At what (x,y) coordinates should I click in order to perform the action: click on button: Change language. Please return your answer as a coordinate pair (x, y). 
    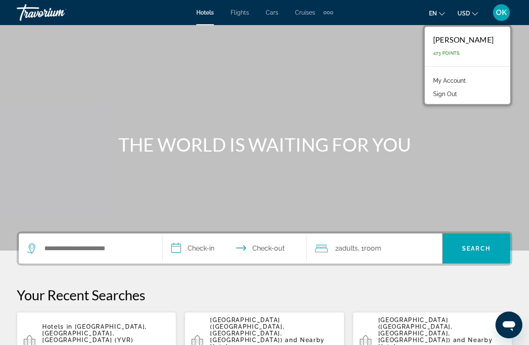
    Looking at the image, I should click on (437, 13).